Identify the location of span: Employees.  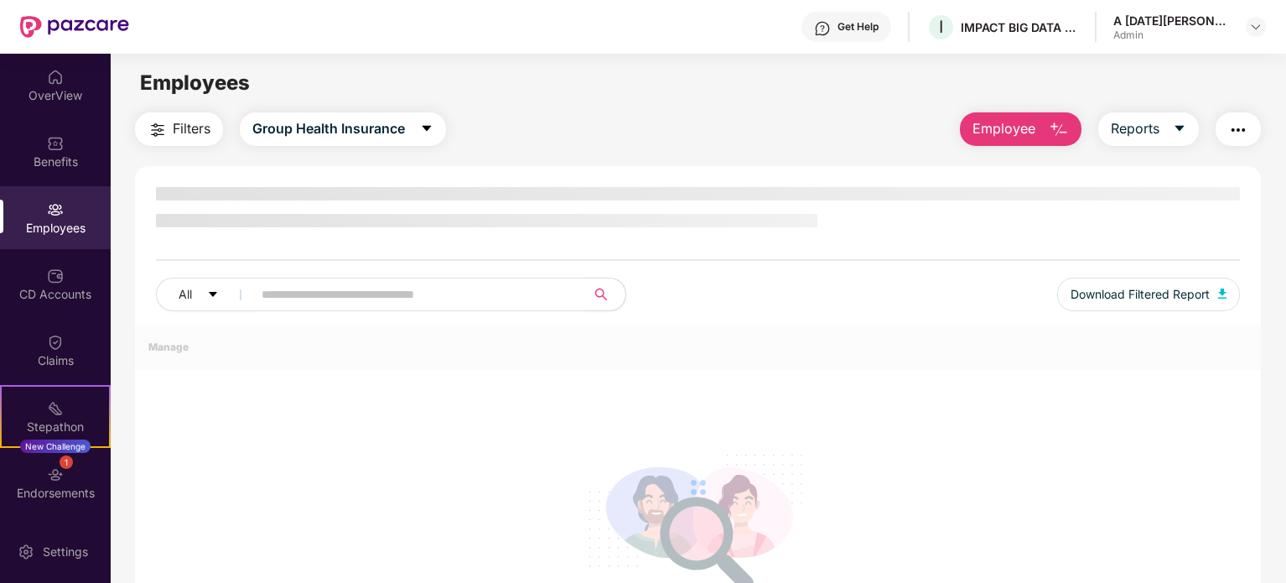
(194, 82).